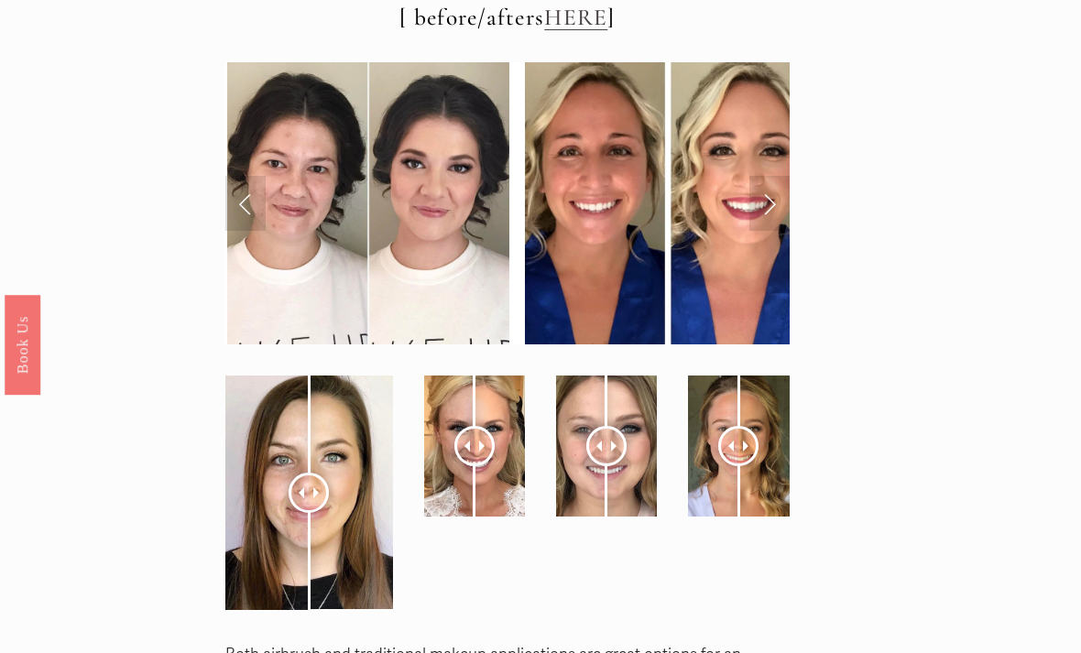  Describe the element at coordinates (769, 203) in the screenshot. I see `a: Next Slide` at that location.